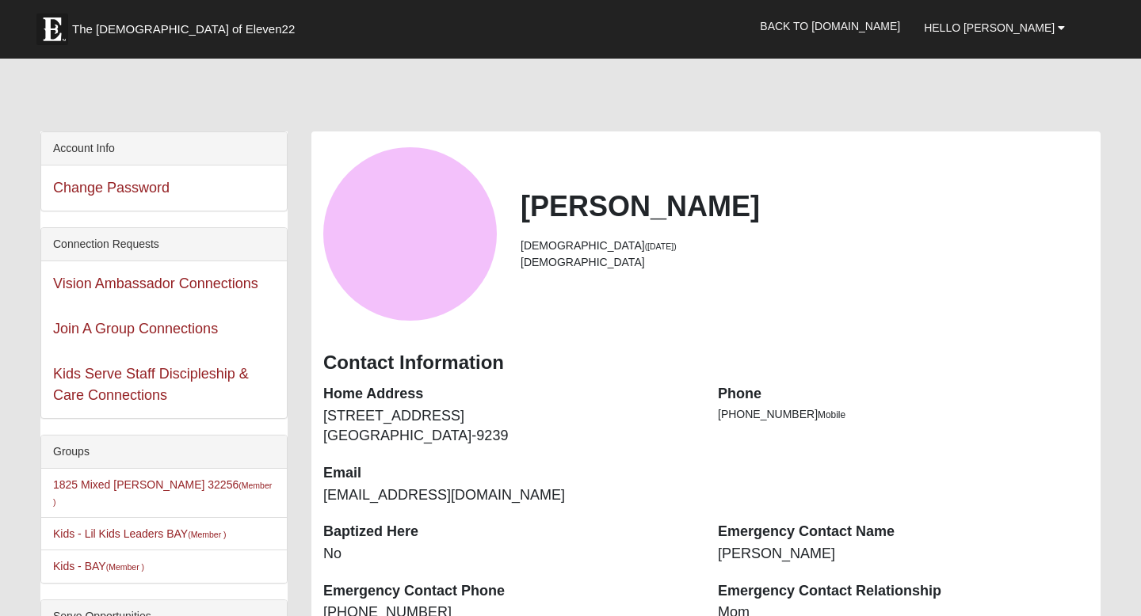 The image size is (1141, 616). What do you see at coordinates (903, 532) in the screenshot?
I see `dt: Emergency Contact Name` at bounding box center [903, 532].